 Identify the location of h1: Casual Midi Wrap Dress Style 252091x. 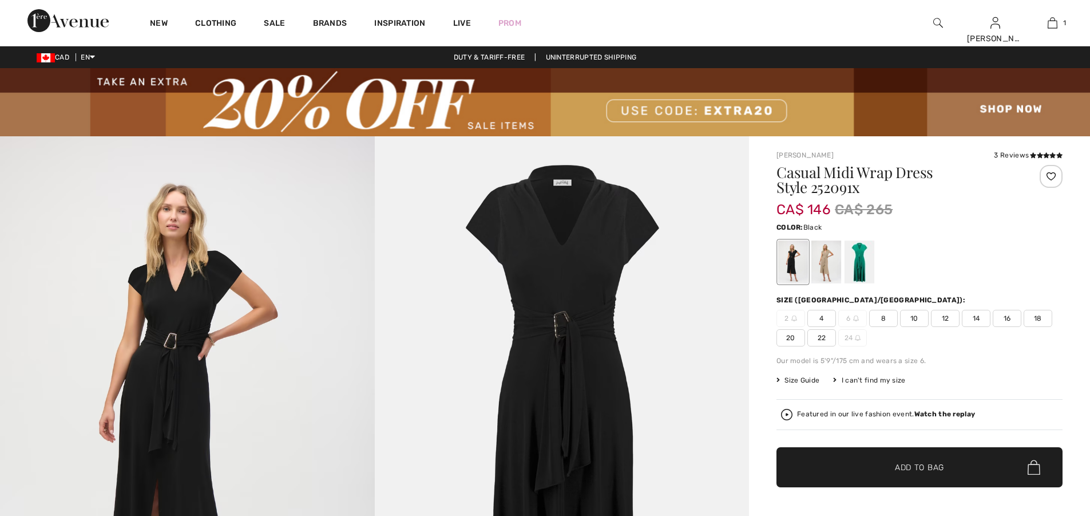
(896, 180).